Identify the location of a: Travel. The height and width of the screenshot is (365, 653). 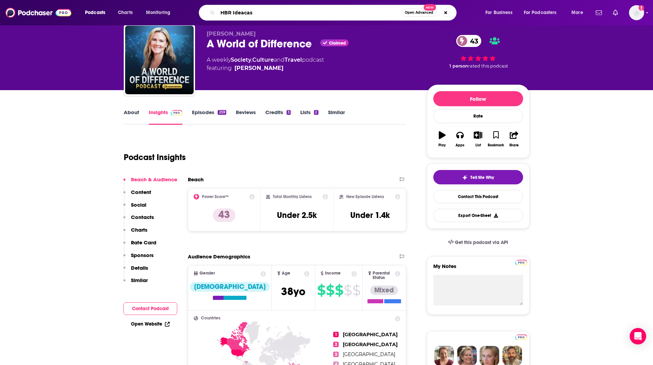
(293, 60).